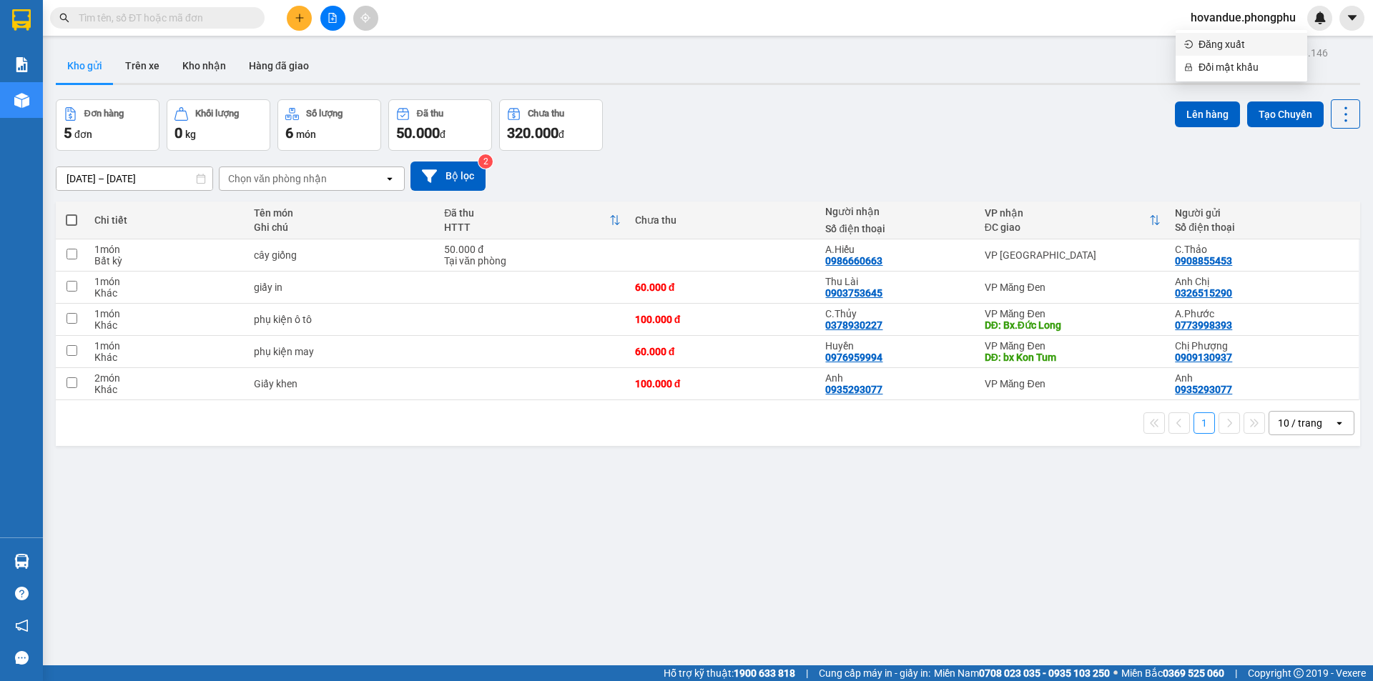  Describe the element at coordinates (485, 162) in the screenshot. I see `sup: 2` at that location.